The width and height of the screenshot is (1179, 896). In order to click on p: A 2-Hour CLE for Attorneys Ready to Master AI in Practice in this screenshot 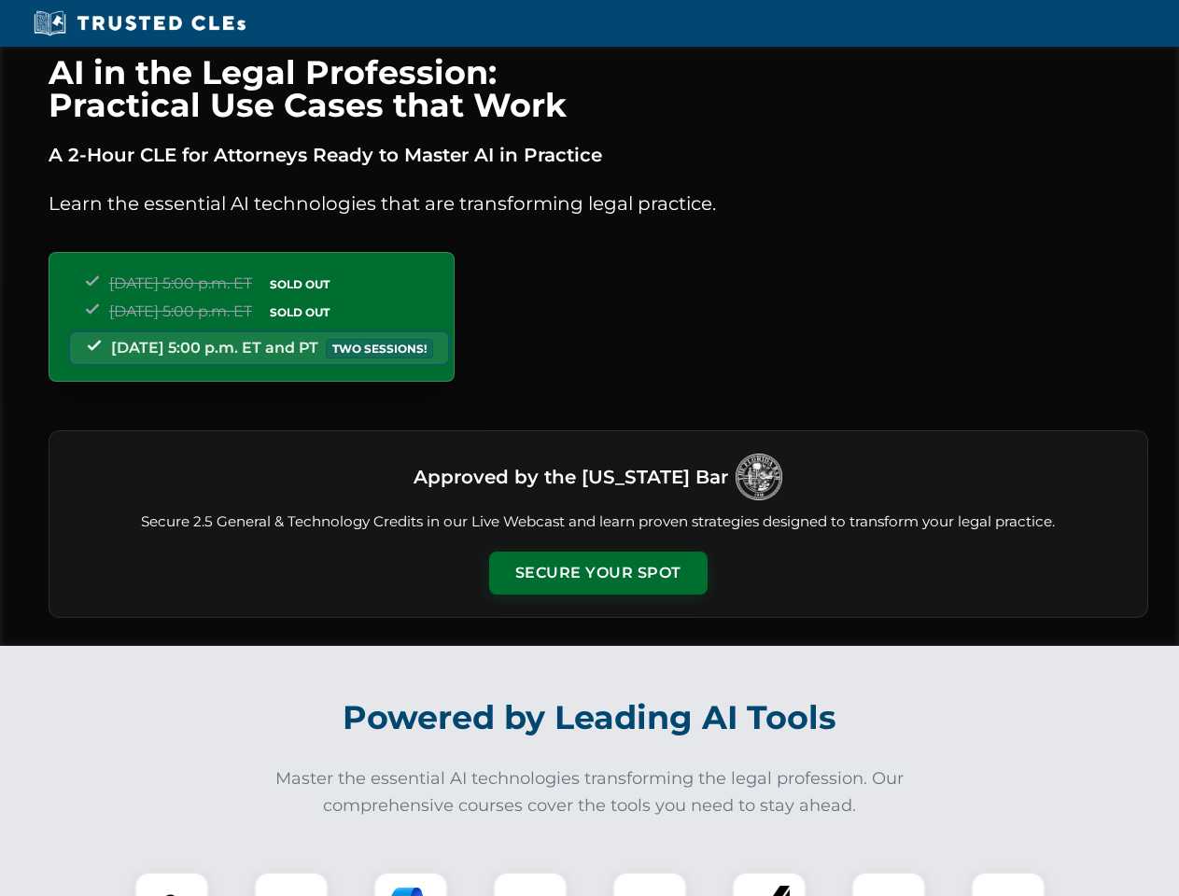, I will do `click(599, 155)`.